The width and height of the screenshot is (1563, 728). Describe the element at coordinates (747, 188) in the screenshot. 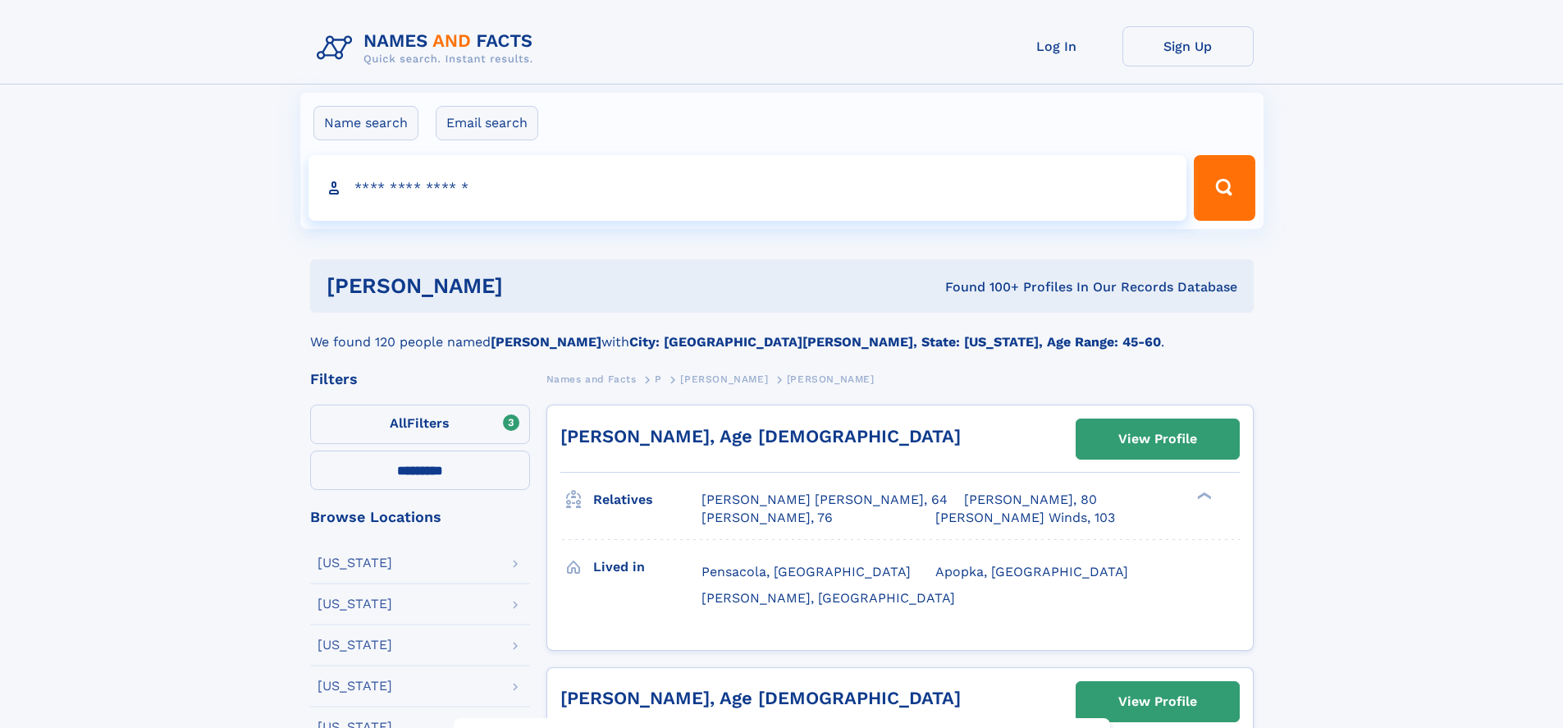

I see `input: search input` at that location.